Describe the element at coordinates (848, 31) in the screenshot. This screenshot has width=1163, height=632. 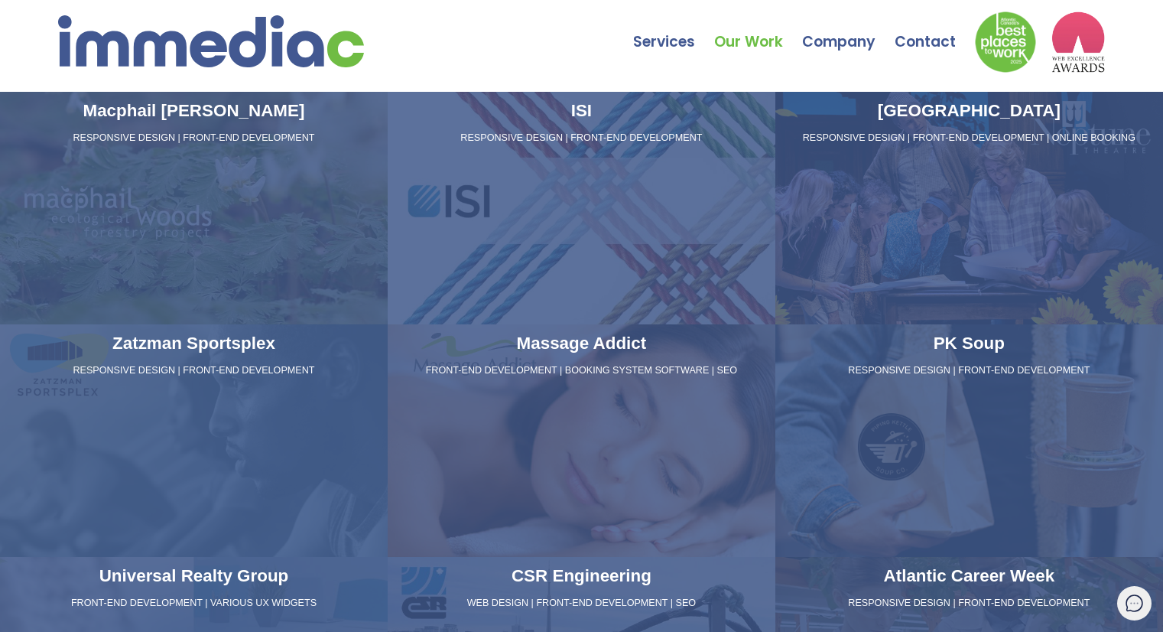
I see `a: Company` at that location.